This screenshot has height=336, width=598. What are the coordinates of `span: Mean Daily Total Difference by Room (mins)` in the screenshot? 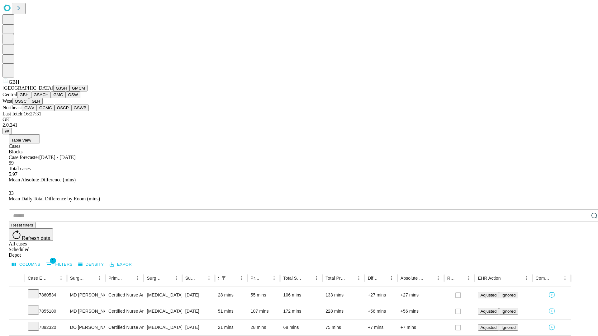 It's located at (54, 199).